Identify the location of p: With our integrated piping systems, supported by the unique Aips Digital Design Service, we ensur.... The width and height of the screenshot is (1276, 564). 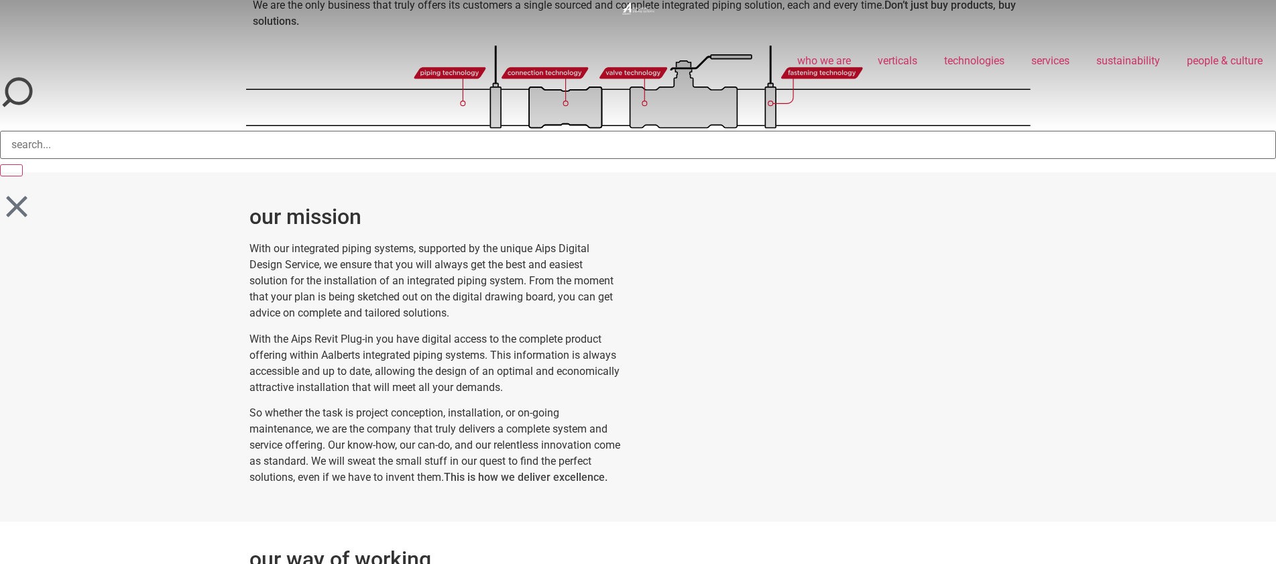
(436, 281).